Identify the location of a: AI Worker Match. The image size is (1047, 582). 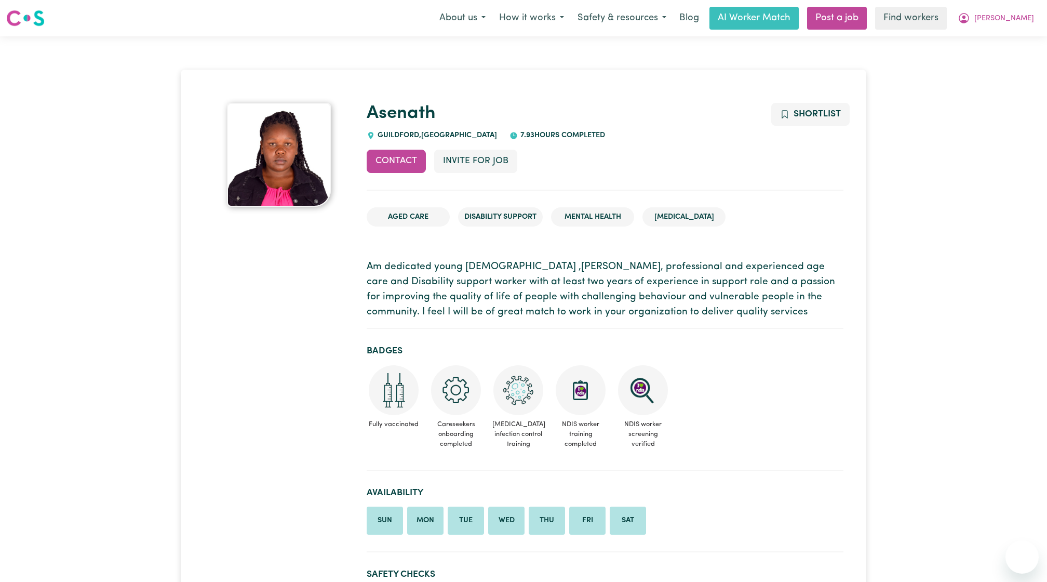
(754, 18).